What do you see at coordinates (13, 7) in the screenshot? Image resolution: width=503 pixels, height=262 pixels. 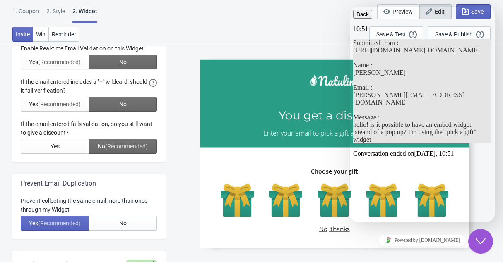 I see `span: Back` at bounding box center [13, 7].